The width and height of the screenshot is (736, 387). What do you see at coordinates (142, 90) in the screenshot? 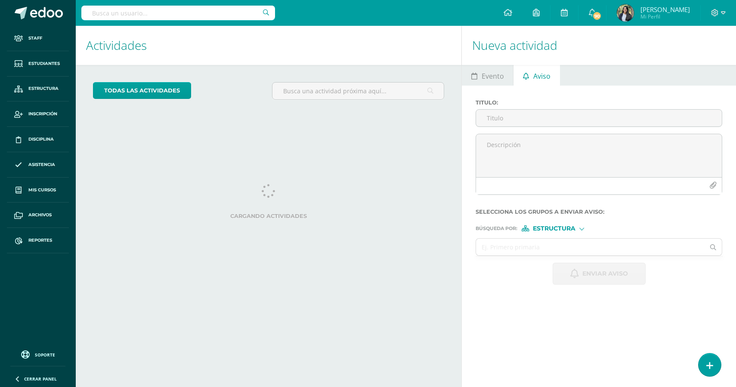
I see `a: todas las Actividades` at bounding box center [142, 90].